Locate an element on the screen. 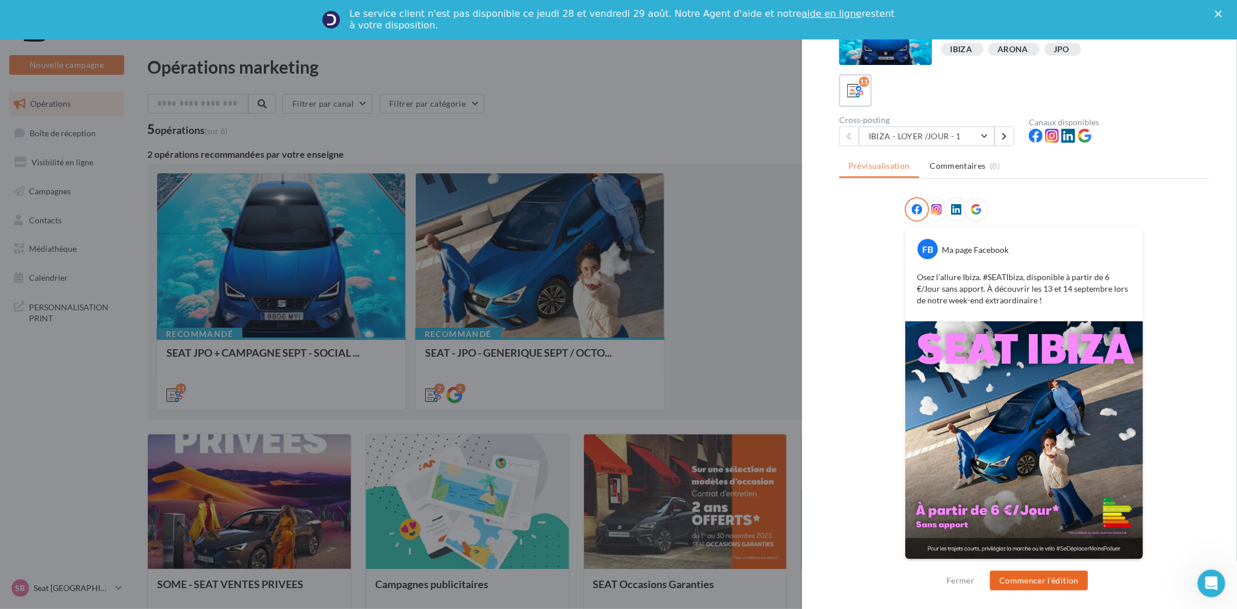 This screenshot has width=1237, height=609. button: IBIZA - LOYER /JOUR - 1 is located at coordinates (926, 136).